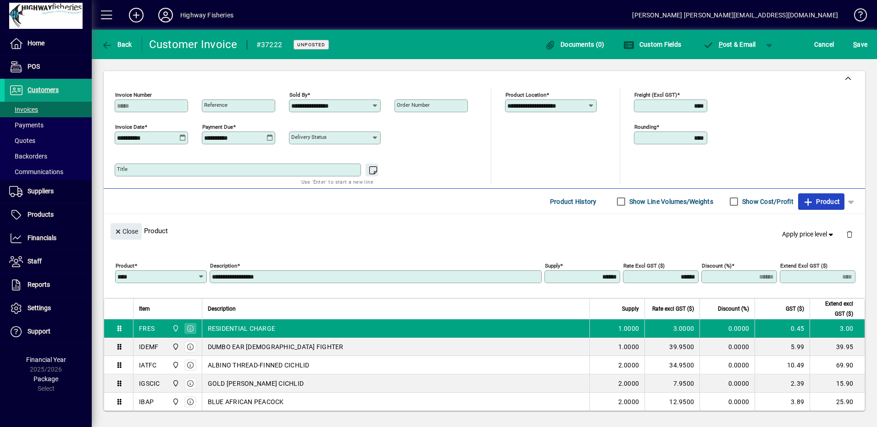 The height and width of the screenshot is (427, 877). I want to click on span: Discount (%), so click(733, 309).